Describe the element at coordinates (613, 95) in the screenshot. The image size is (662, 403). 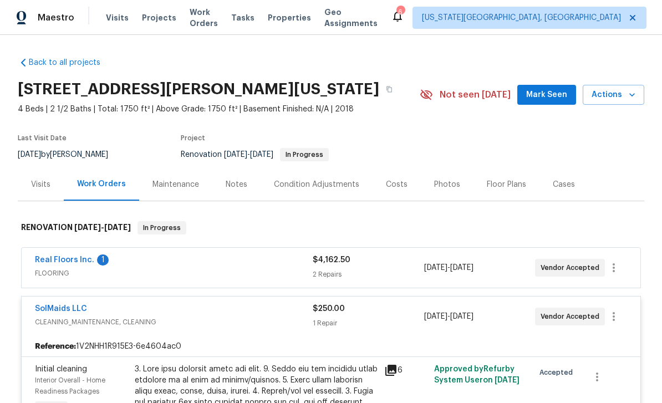
I see `button: Actions` at that location.